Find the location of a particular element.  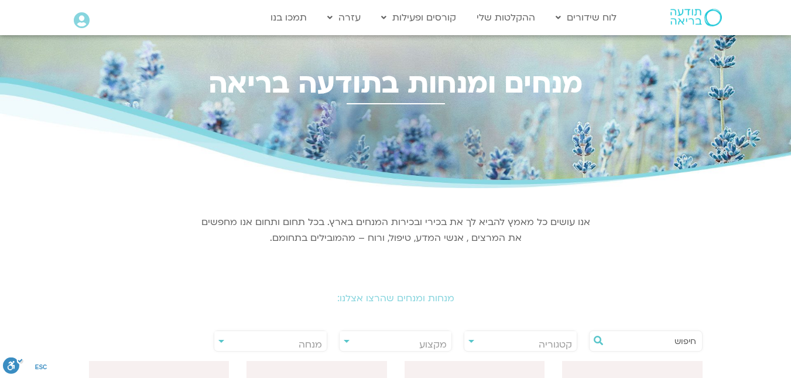

a: תמכו בנו is located at coordinates (289, 18).